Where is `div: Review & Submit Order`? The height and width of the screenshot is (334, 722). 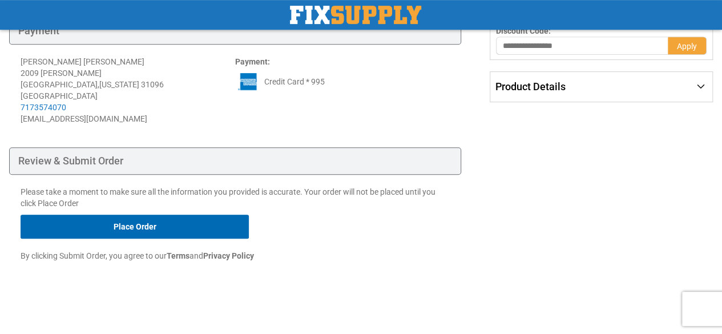 div: Review & Submit Order is located at coordinates (235, 161).